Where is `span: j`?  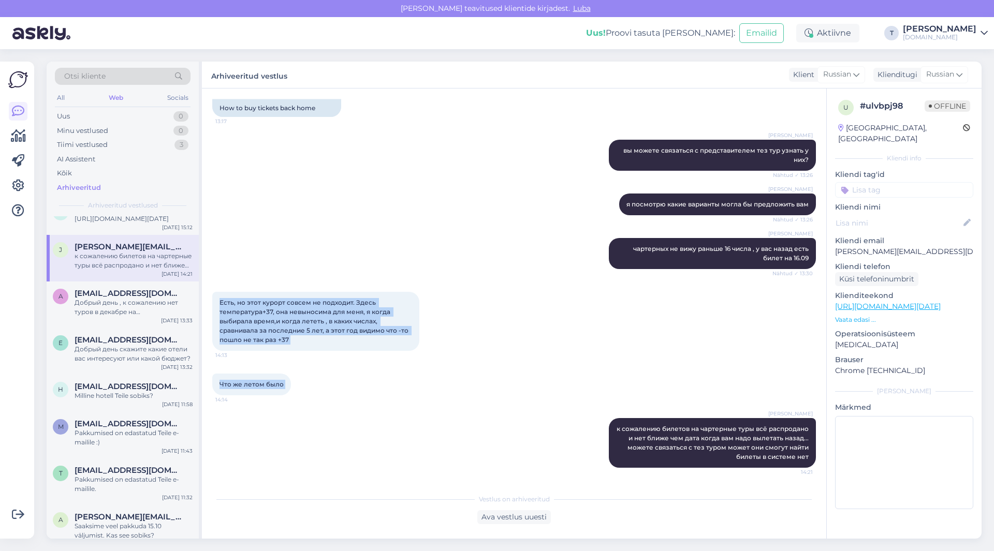 span: j is located at coordinates (61, 250).